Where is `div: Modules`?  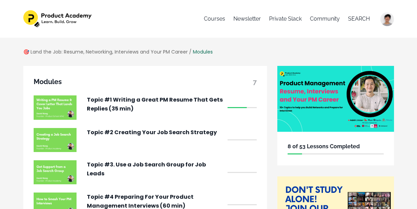 div: Modules is located at coordinates (203, 52).